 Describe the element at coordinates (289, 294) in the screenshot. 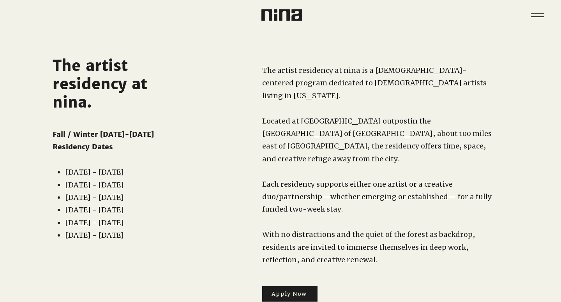

I see `span: Apply Now` at that location.